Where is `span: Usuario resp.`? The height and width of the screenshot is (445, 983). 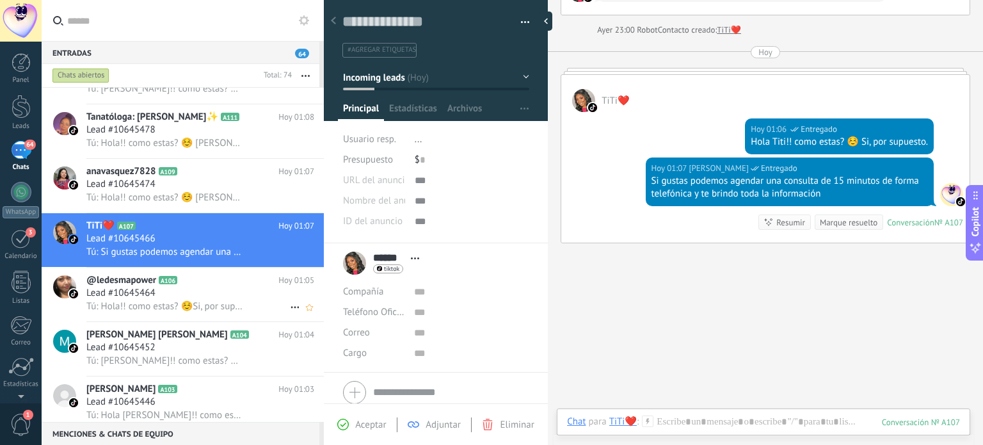 span: Usuario resp. is located at coordinates (369, 139).